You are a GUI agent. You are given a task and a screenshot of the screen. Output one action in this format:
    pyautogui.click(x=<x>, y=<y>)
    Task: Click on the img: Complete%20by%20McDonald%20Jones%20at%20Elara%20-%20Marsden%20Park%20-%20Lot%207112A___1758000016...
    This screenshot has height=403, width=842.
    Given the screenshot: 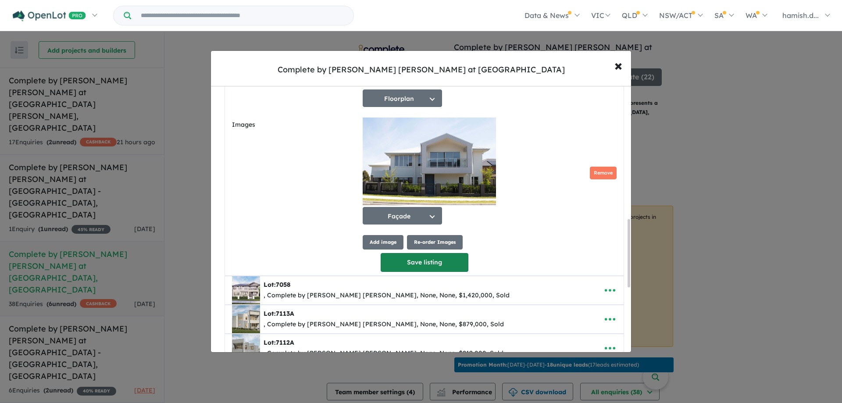 What is the action you would take?
    pyautogui.click(x=246, y=348)
    